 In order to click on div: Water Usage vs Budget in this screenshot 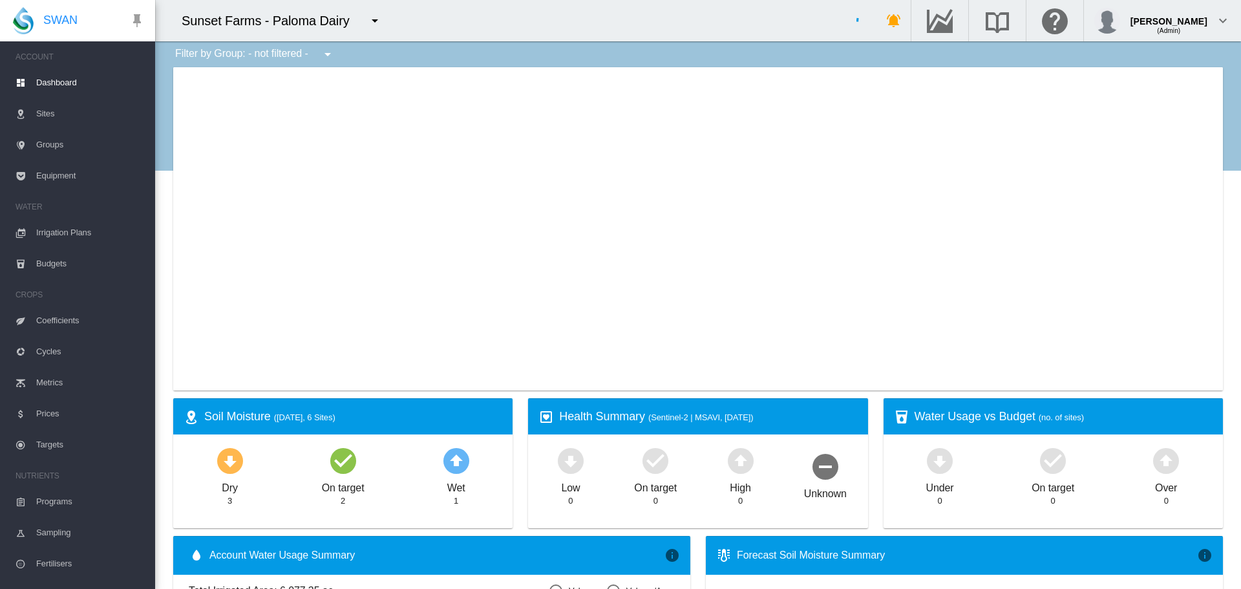, I will do `click(1064, 416)`.